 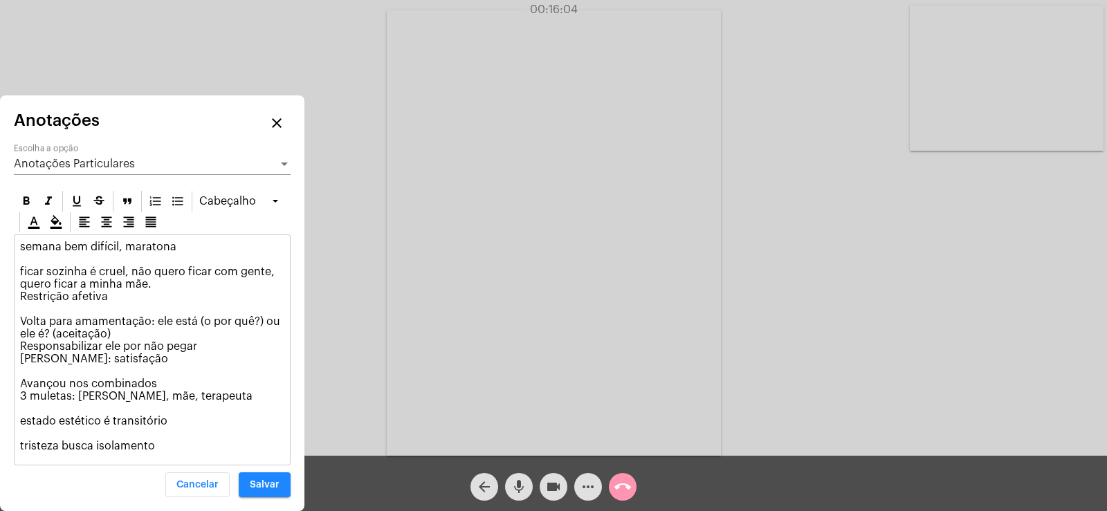 I want to click on button: Cancelar, so click(x=197, y=485).